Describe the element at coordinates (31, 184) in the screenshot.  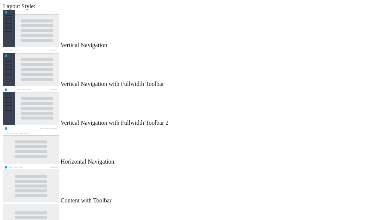
I see `img: content-with-toolbar.jpg` at that location.